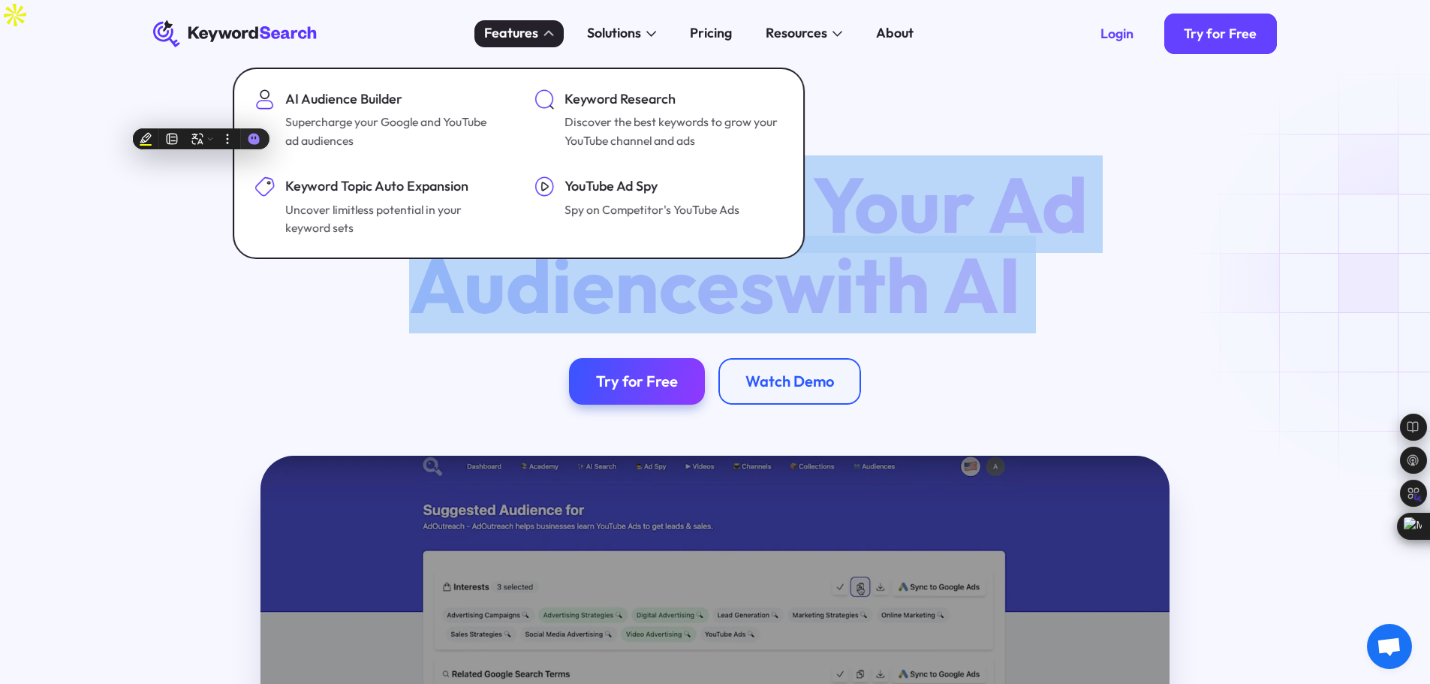 Image resolution: width=1430 pixels, height=684 pixels. I want to click on a: AI Audience BuilderSupercharge your Google and YouTube ad audiences, so click(379, 119).